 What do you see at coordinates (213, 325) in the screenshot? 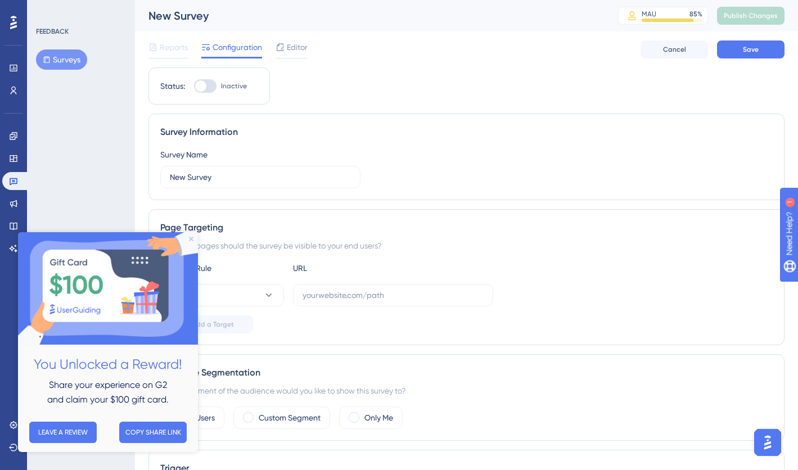
I see `span: Add a Target` at bounding box center [213, 325].